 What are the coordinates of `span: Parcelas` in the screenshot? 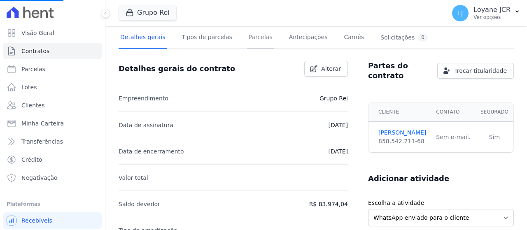 It's located at (33, 69).